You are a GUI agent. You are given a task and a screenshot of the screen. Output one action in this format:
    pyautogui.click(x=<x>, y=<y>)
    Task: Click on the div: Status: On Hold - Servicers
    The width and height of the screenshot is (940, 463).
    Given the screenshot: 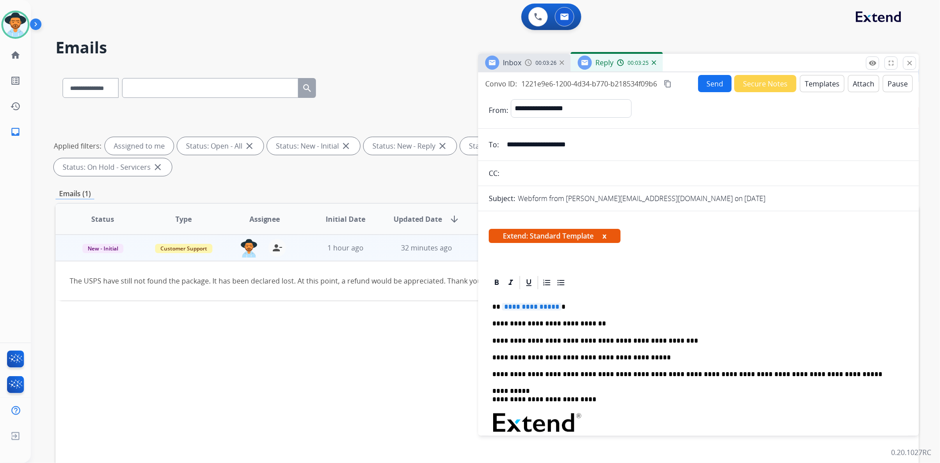 What is the action you would take?
    pyautogui.click(x=113, y=167)
    